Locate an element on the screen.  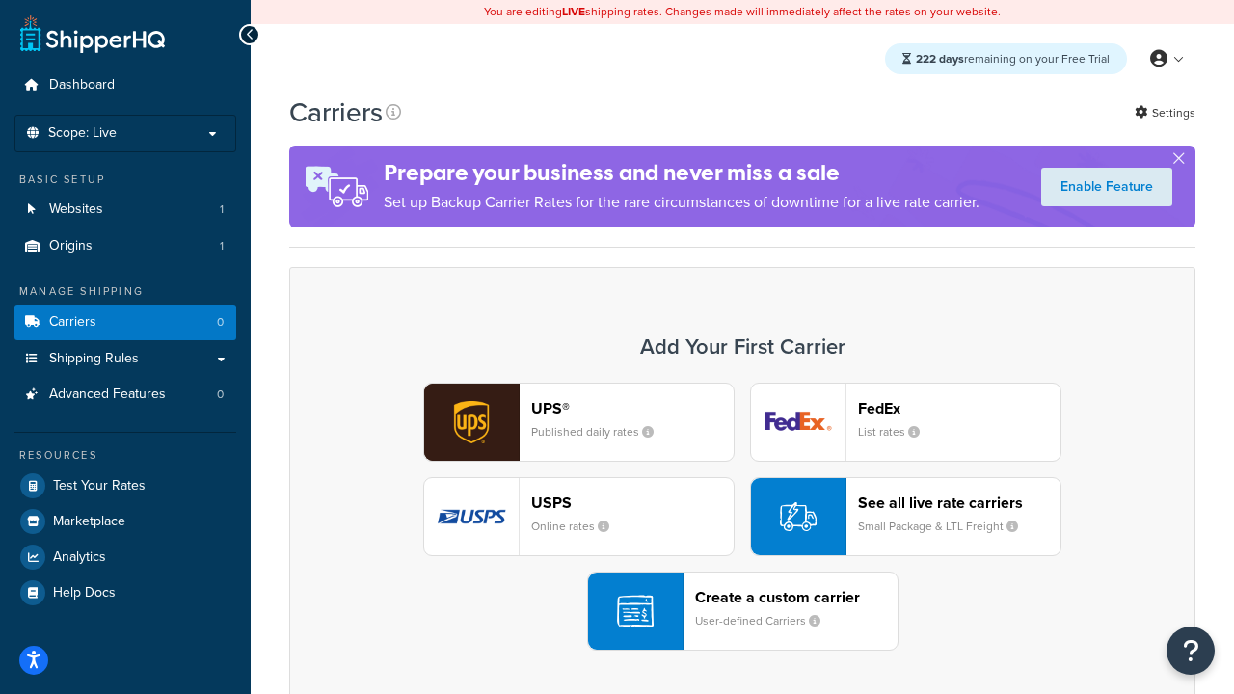
div: remaining on your Free Trial is located at coordinates (1006, 59).